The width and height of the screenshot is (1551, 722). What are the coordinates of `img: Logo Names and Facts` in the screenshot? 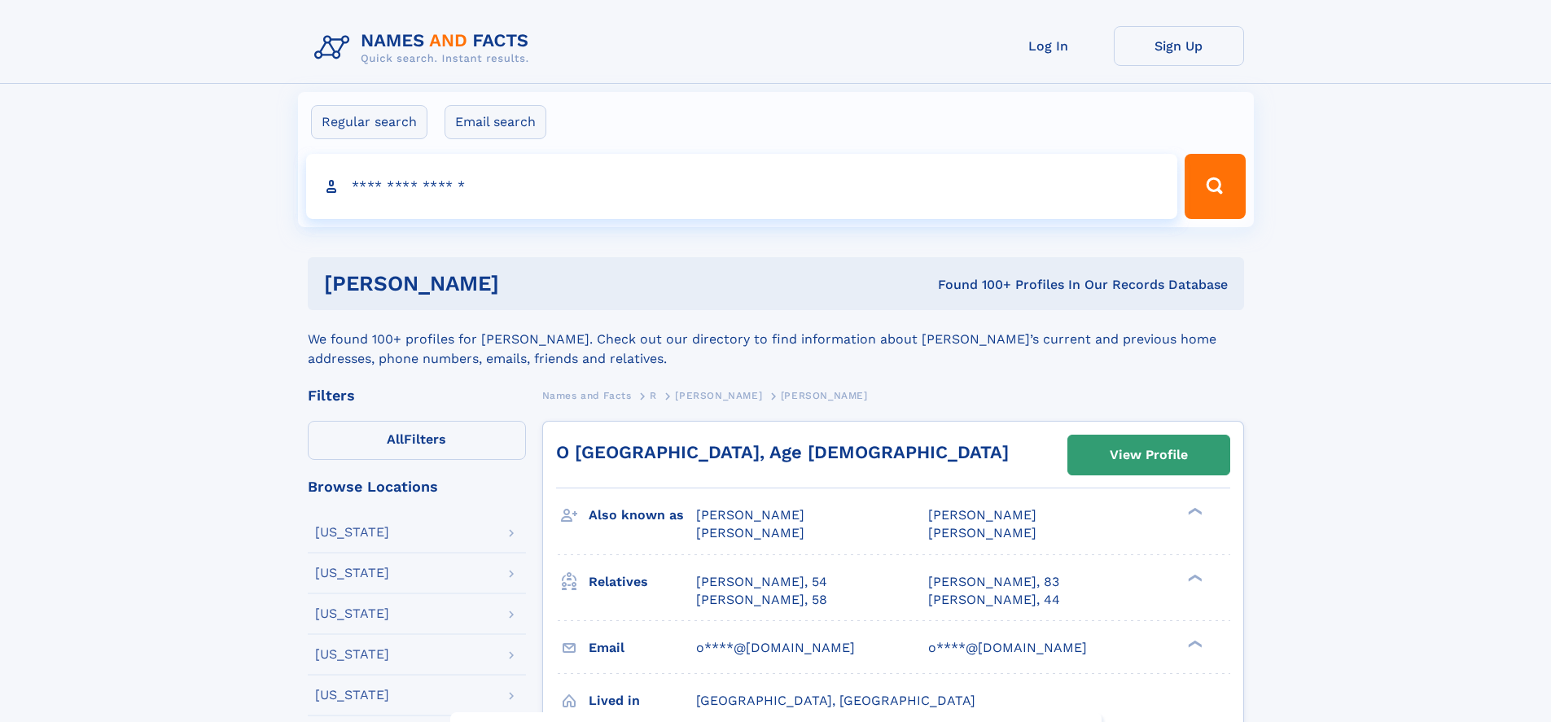 It's located at (425, 48).